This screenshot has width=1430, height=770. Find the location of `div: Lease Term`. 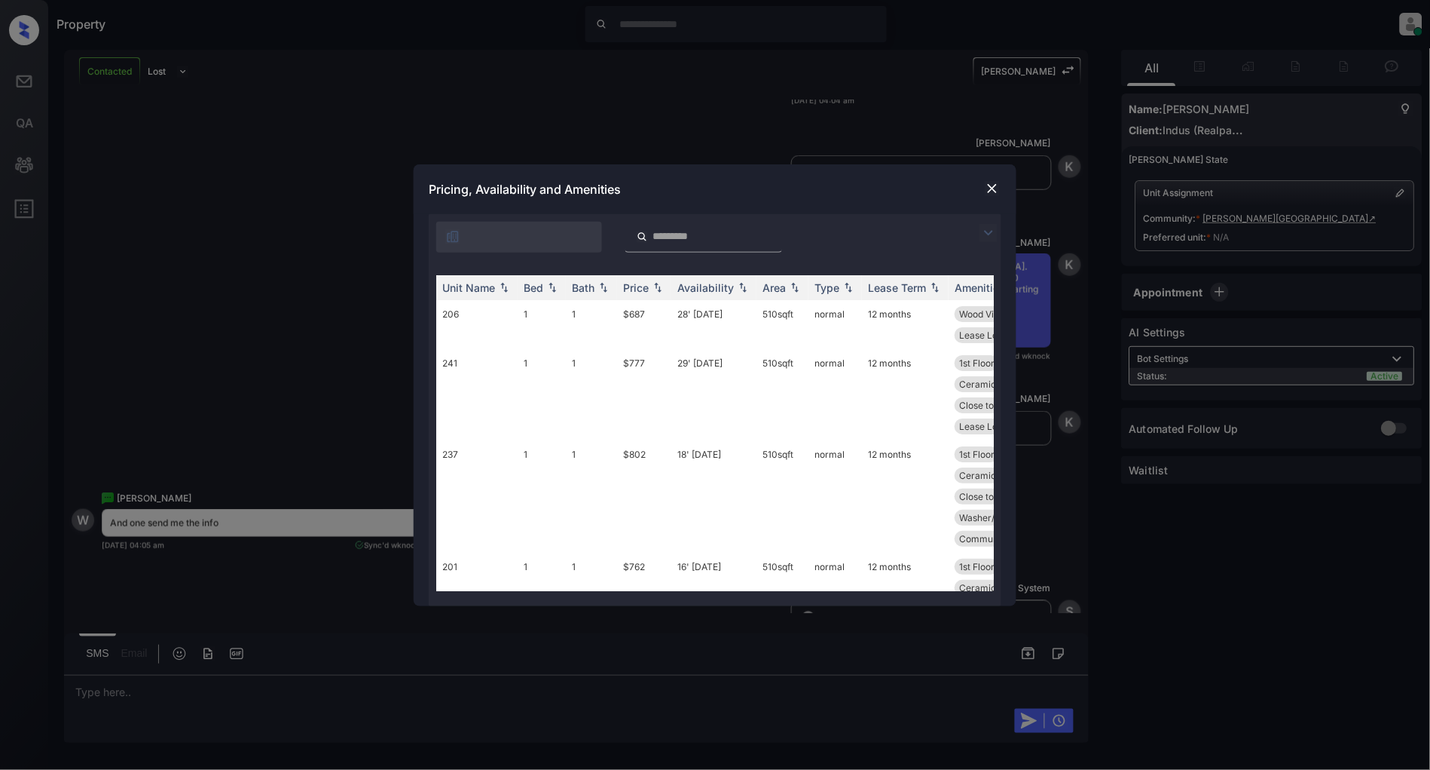

div: Lease Term is located at coordinates (897, 287).